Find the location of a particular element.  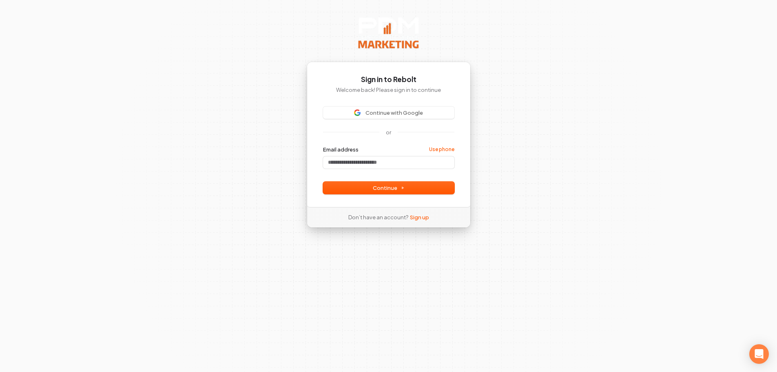

h1: Sign in to Rebolt is located at coordinates (389, 80).